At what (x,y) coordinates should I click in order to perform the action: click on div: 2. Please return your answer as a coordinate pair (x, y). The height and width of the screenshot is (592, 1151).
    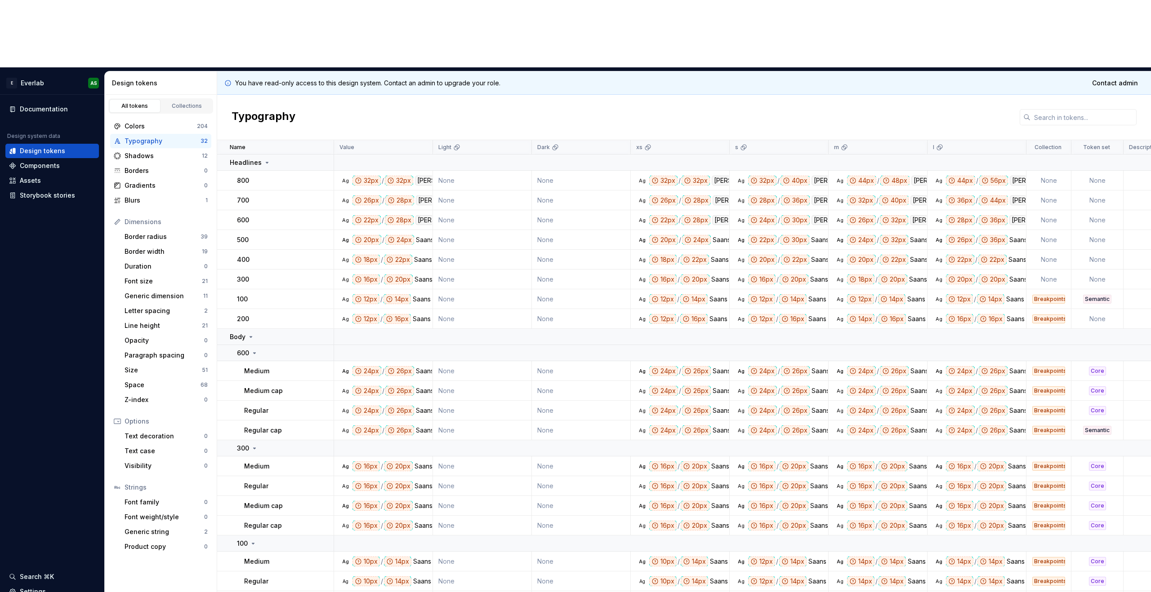
    Looking at the image, I should click on (206, 311).